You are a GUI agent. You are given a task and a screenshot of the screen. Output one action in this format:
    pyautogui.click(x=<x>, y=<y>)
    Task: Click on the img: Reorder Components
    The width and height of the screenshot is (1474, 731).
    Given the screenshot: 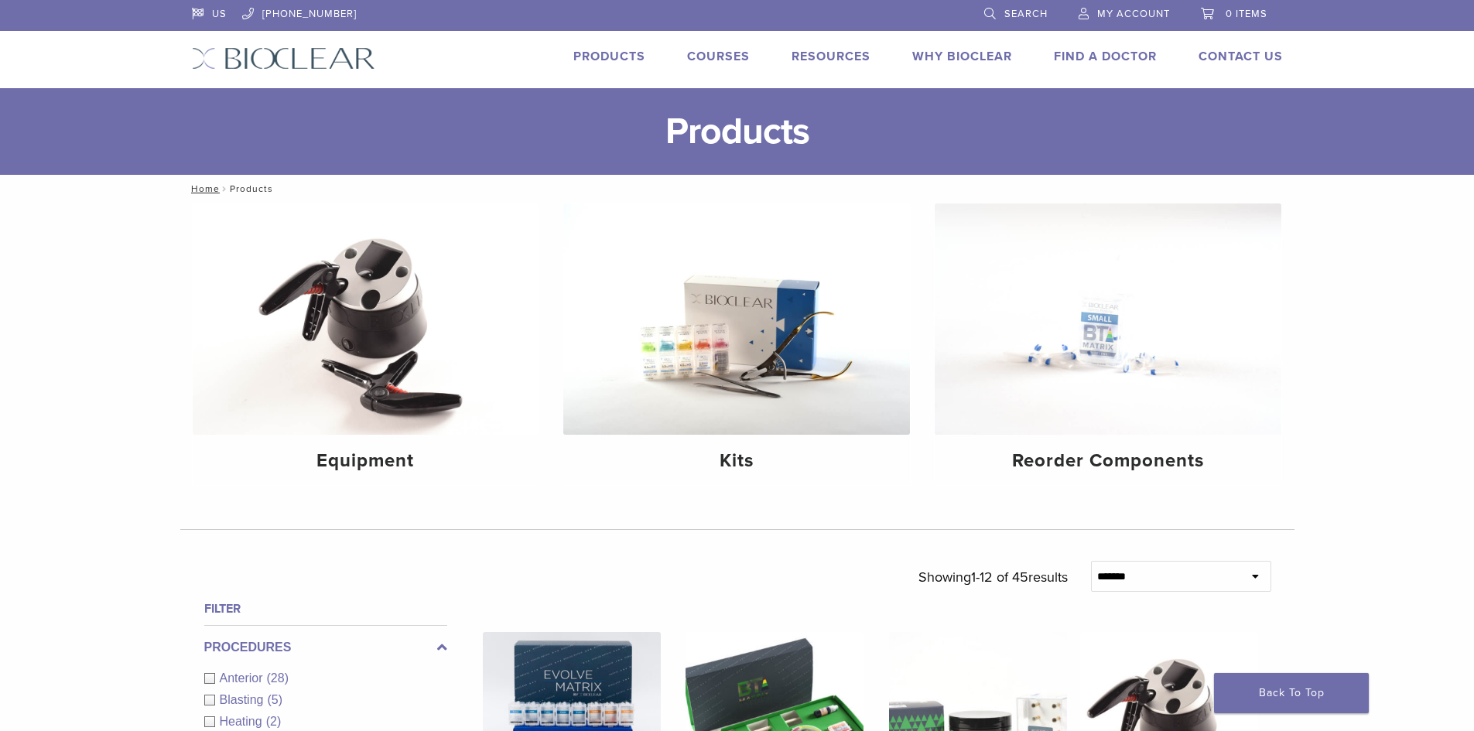 What is the action you would take?
    pyautogui.click(x=1108, y=319)
    